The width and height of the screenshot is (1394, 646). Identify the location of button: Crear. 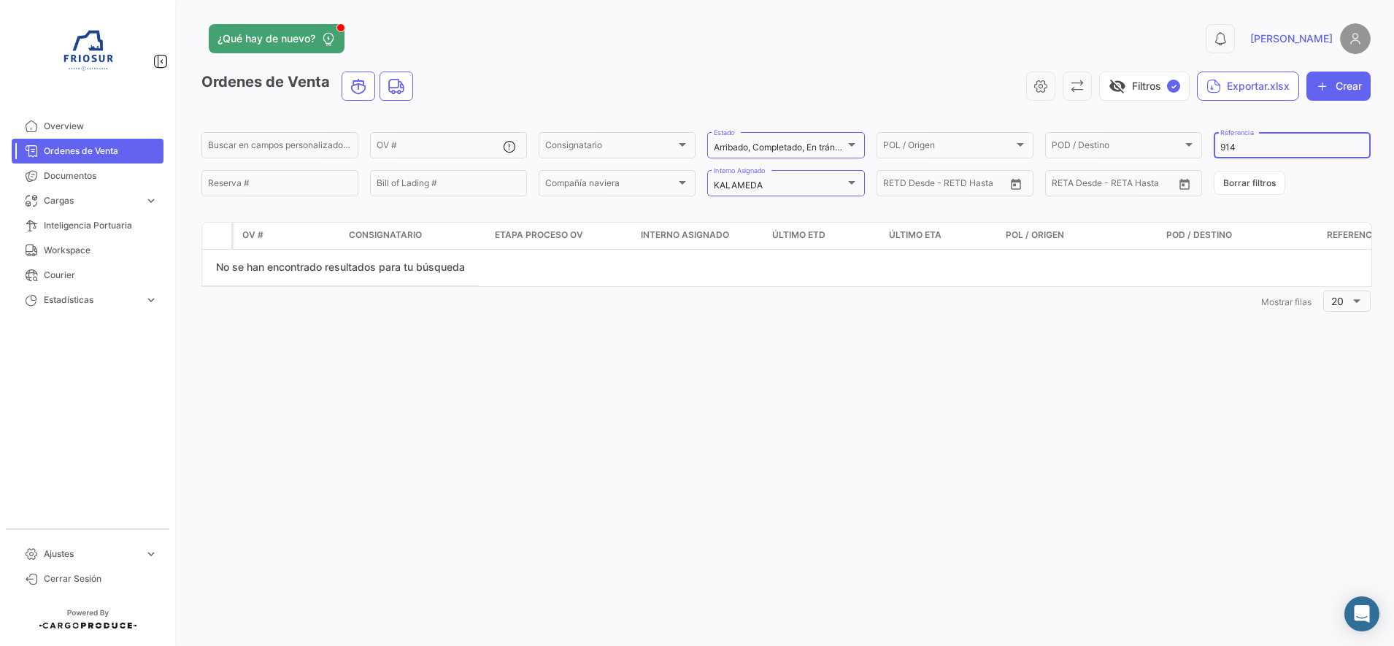
(1338, 86).